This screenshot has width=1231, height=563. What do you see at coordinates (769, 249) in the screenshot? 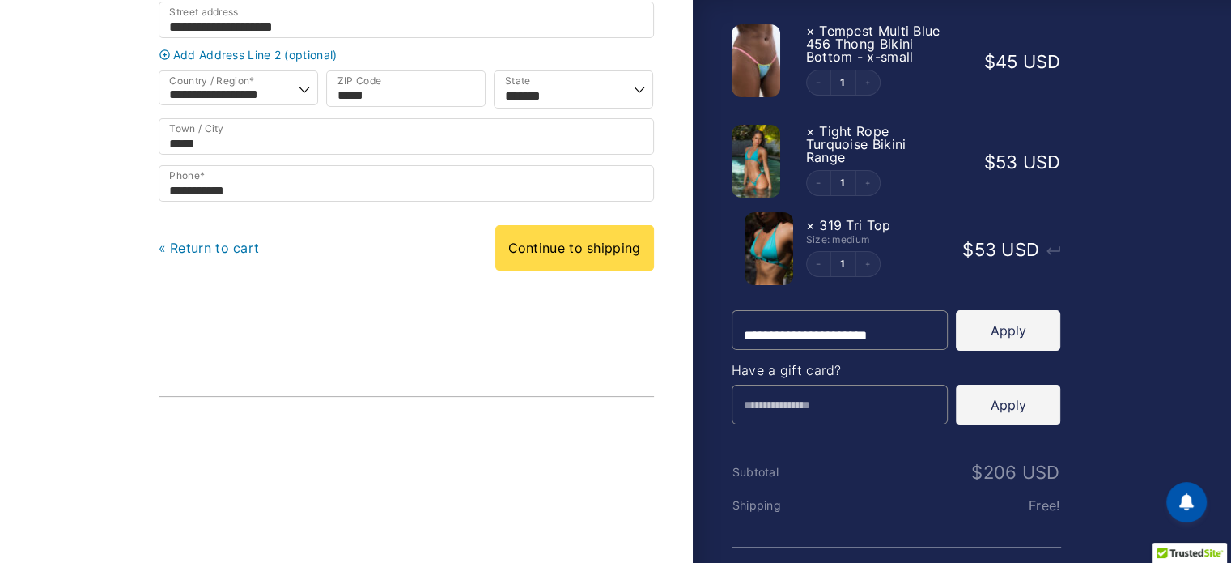
I see `img: Tight Rope Turquoise 319 Tri Top 01` at bounding box center [769, 249].